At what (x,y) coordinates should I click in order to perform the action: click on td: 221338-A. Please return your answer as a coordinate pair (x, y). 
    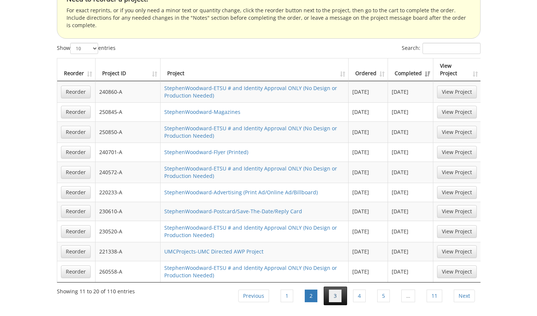
    Looking at the image, I should click on (128, 251).